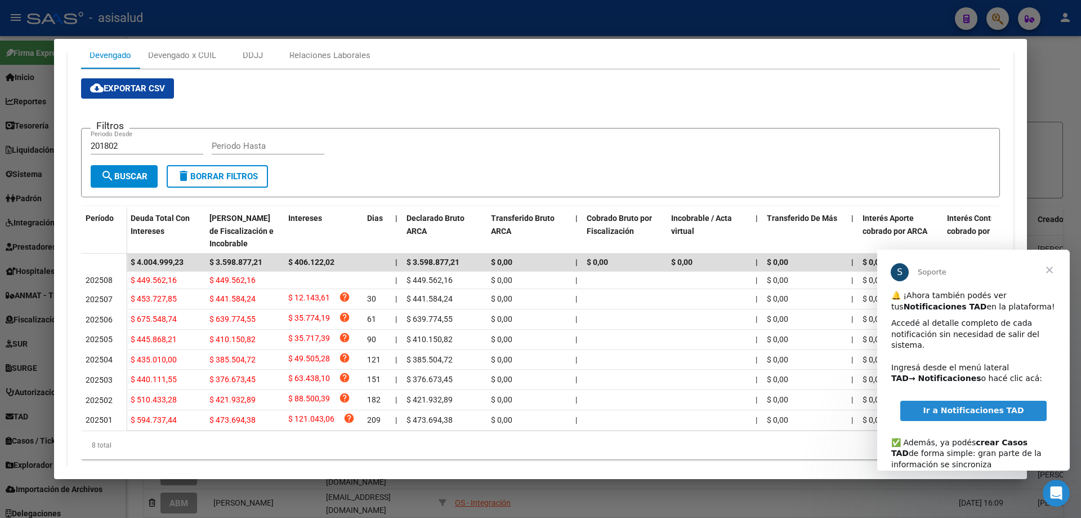 This screenshot has height=518, width=1081. What do you see at coordinates (233, 399) in the screenshot?
I see `span: $ 421.932,89` at bounding box center [233, 399].